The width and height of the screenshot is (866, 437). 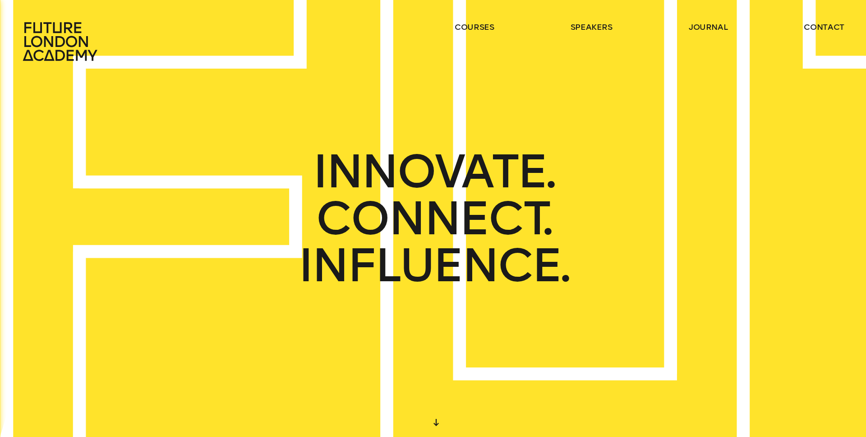 What do you see at coordinates (592, 27) in the screenshot?
I see `a: speakers` at bounding box center [592, 27].